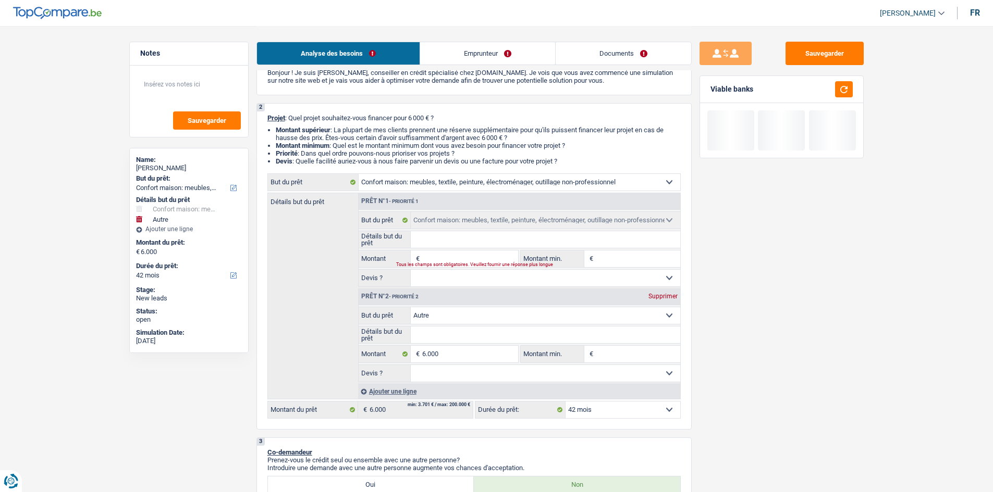 This screenshot has width=993, height=492. Describe the element at coordinates (450, 265) in the screenshot. I see `div: Tous les champs sont obligatoires. Veuillez fournir une réponse plus longue` at that location.